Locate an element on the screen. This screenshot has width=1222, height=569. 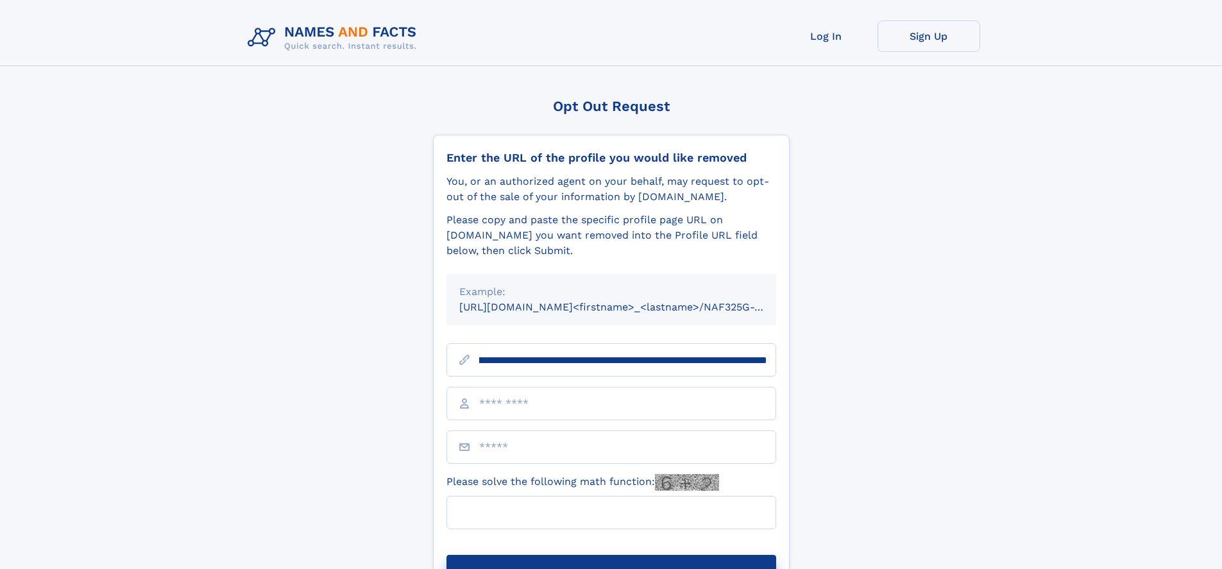
label: Please solve the following math function: is located at coordinates (582, 482).